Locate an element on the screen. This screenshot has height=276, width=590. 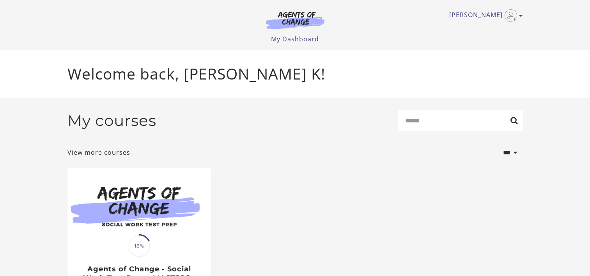
a: My Dashboard is located at coordinates (295, 39).